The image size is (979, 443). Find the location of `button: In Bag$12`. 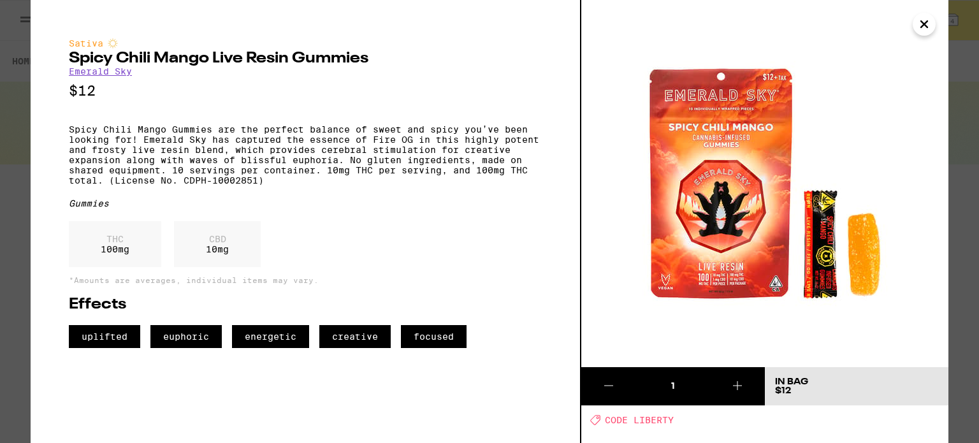

button: In Bag$12 is located at coordinates (856, 386).